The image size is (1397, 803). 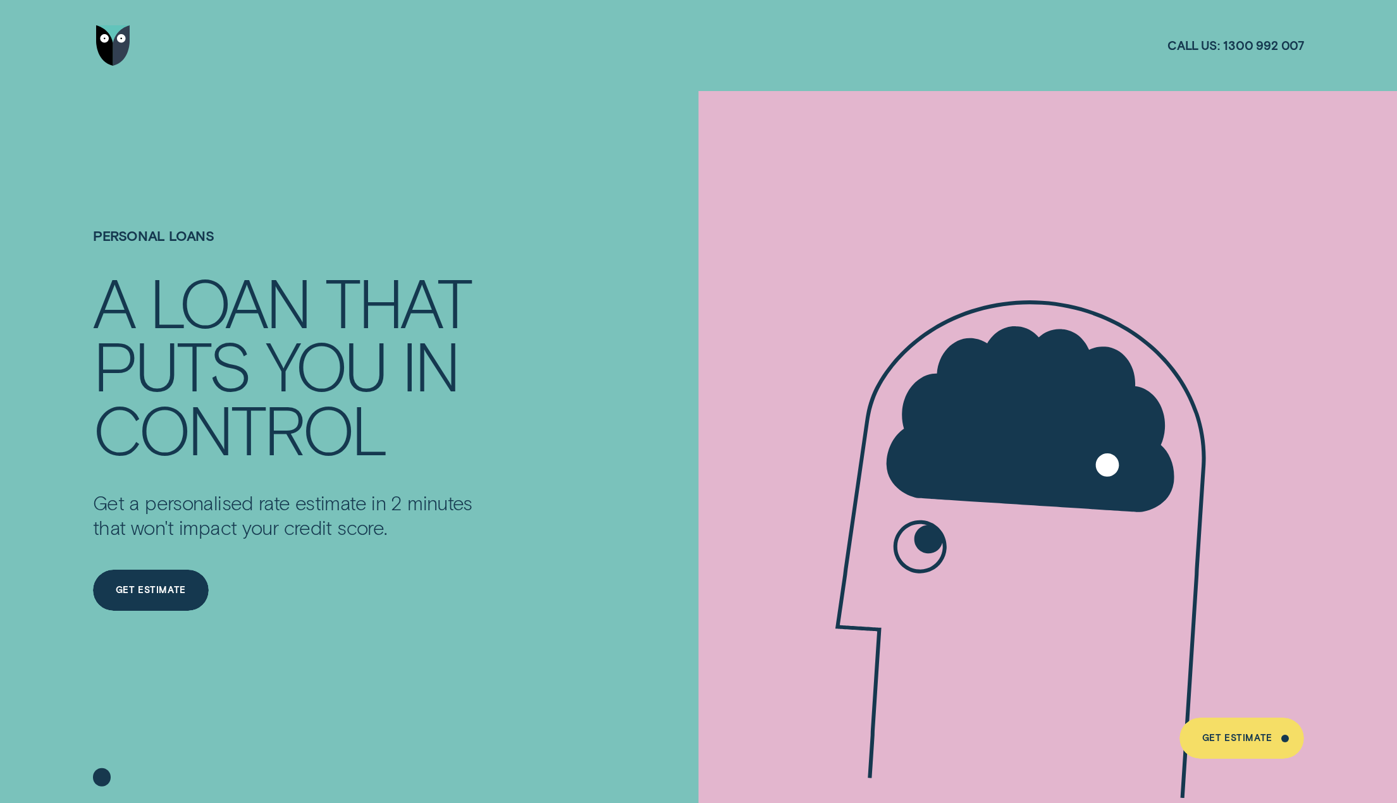 What do you see at coordinates (326, 364) in the screenshot?
I see `div: YOU` at bounding box center [326, 364].